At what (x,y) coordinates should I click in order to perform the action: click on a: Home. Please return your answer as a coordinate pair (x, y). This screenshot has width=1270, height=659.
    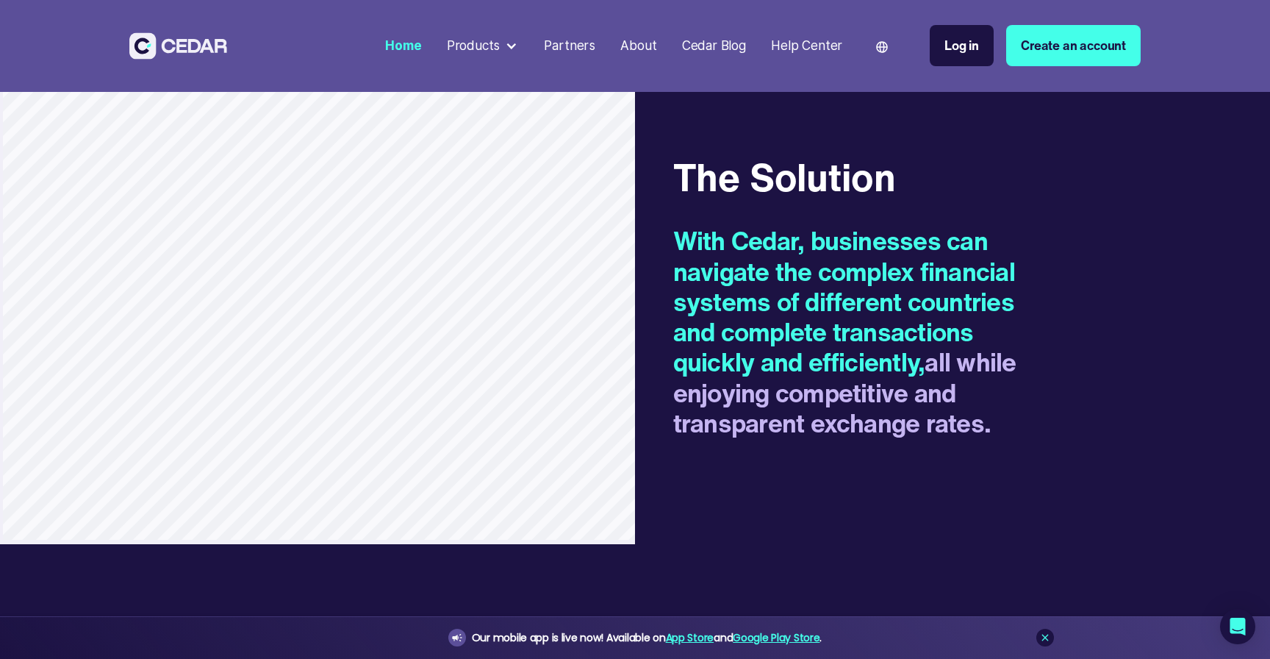
    Looking at the image, I should click on (404, 46).